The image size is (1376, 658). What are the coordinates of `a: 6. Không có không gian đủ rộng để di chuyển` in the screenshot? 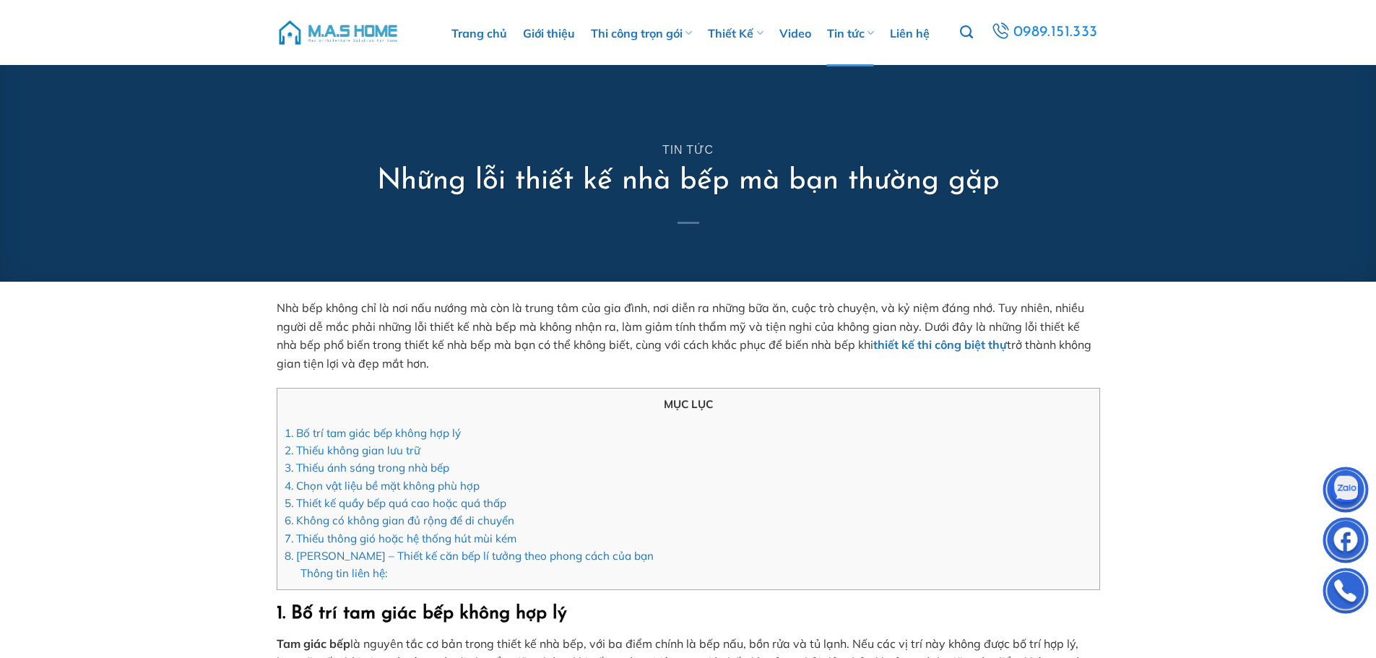 It's located at (399, 520).